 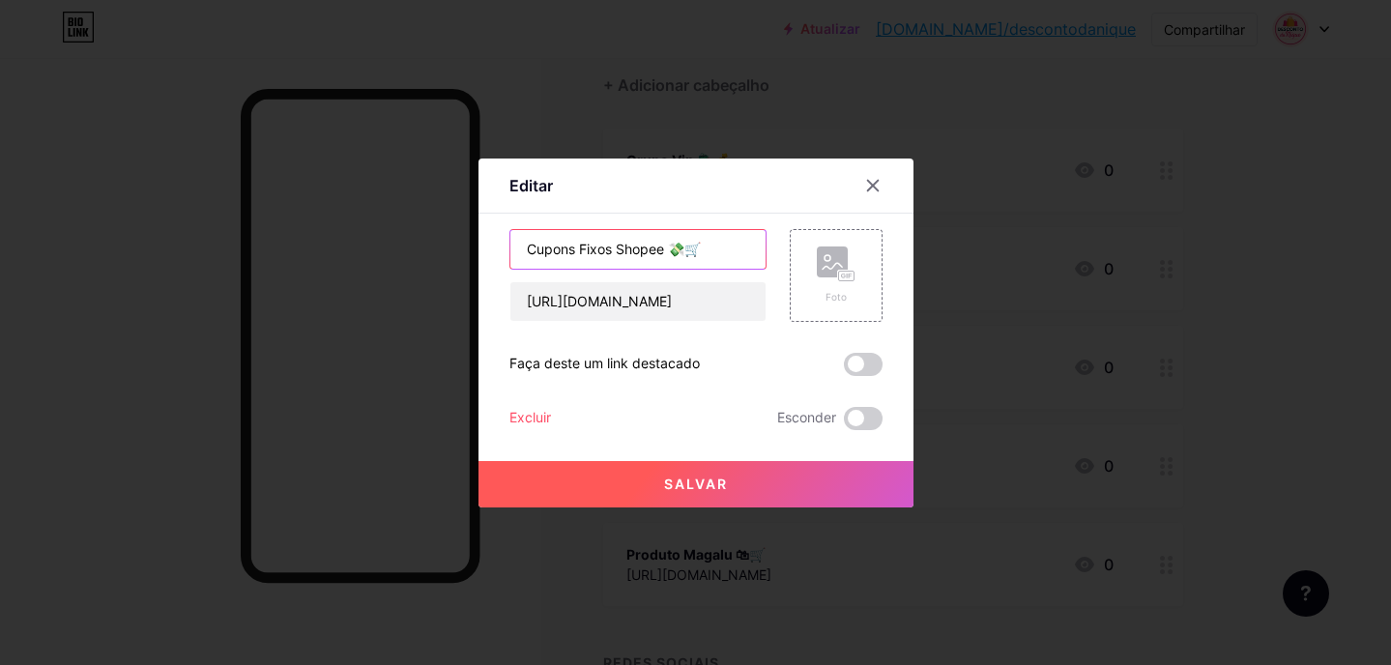 I want to click on input: Título, so click(x=638, y=249).